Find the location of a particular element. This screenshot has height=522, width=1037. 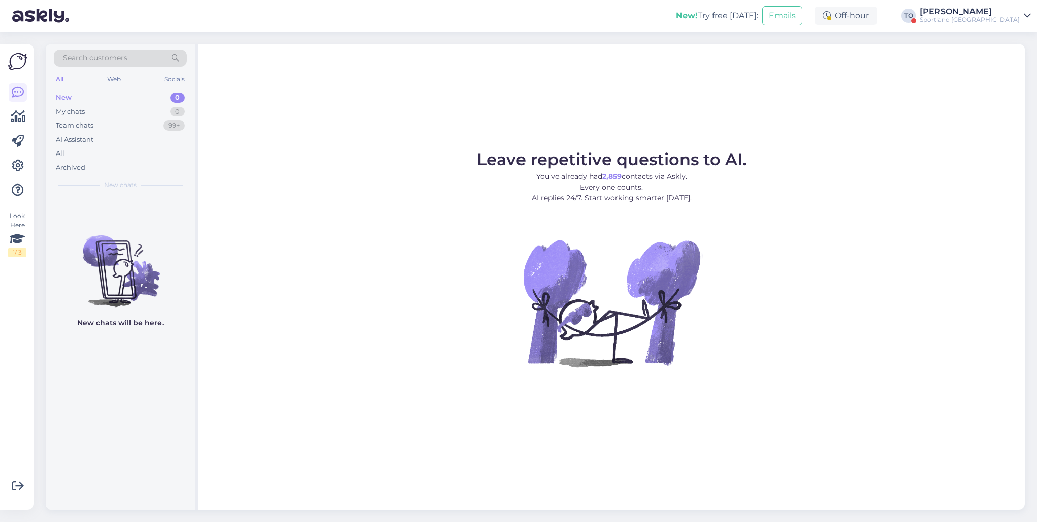

b: 2,859 is located at coordinates (612, 176).